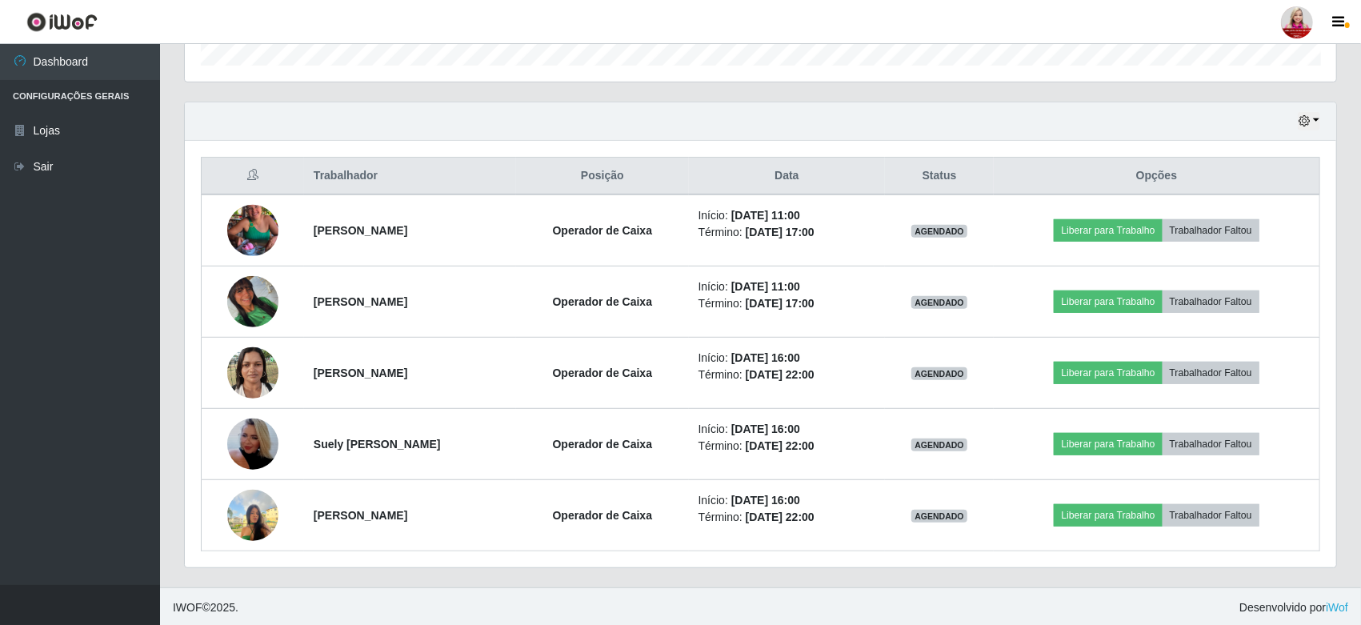 The height and width of the screenshot is (625, 1361). I want to click on img: CoreUI Logo, so click(62, 22).